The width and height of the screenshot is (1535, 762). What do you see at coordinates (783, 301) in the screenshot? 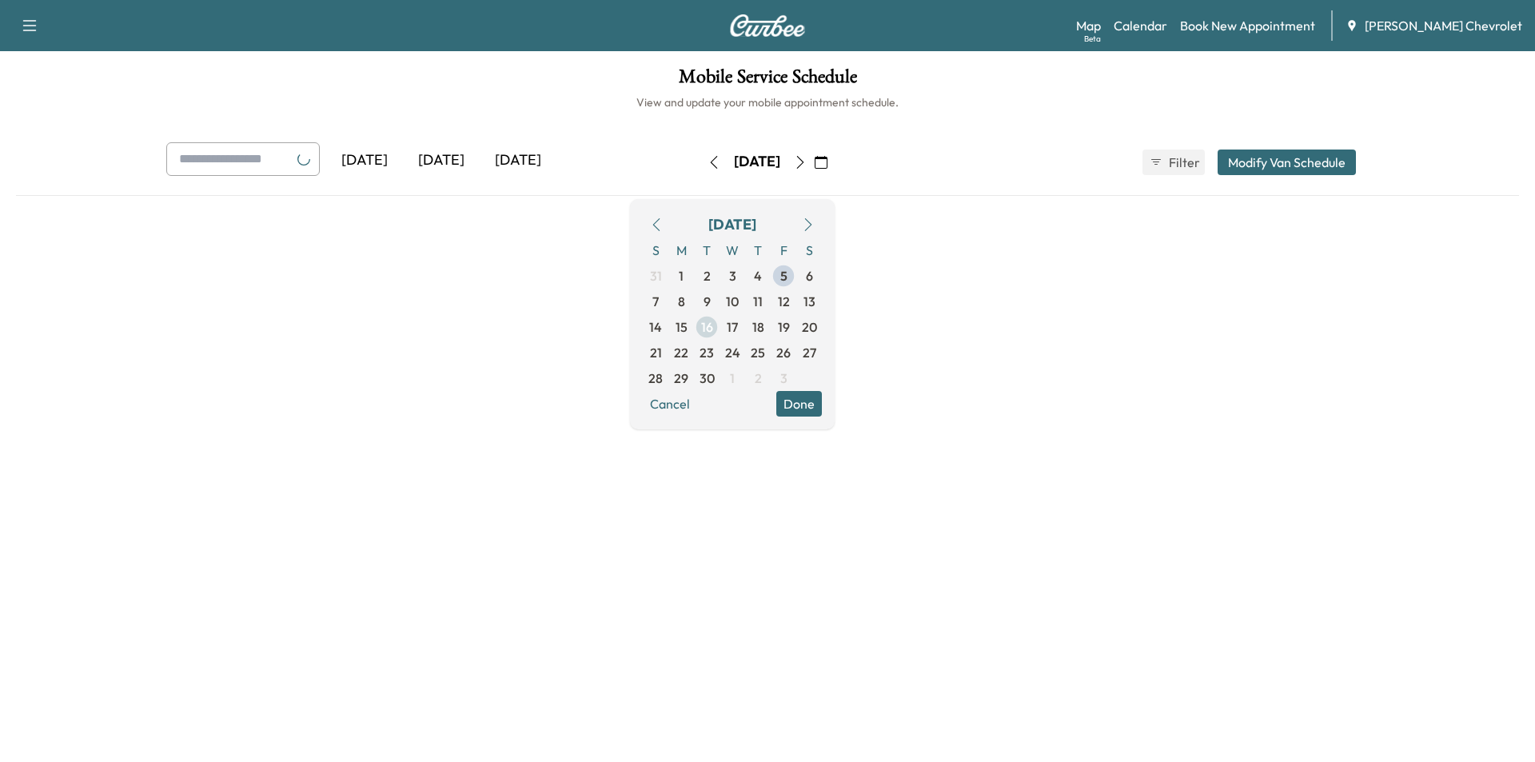
I see `span: 12` at bounding box center [783, 301].